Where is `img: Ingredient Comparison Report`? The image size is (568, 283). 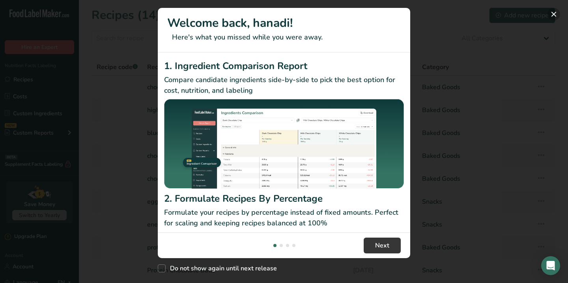 img: Ingredient Comparison Report is located at coordinates (284, 143).